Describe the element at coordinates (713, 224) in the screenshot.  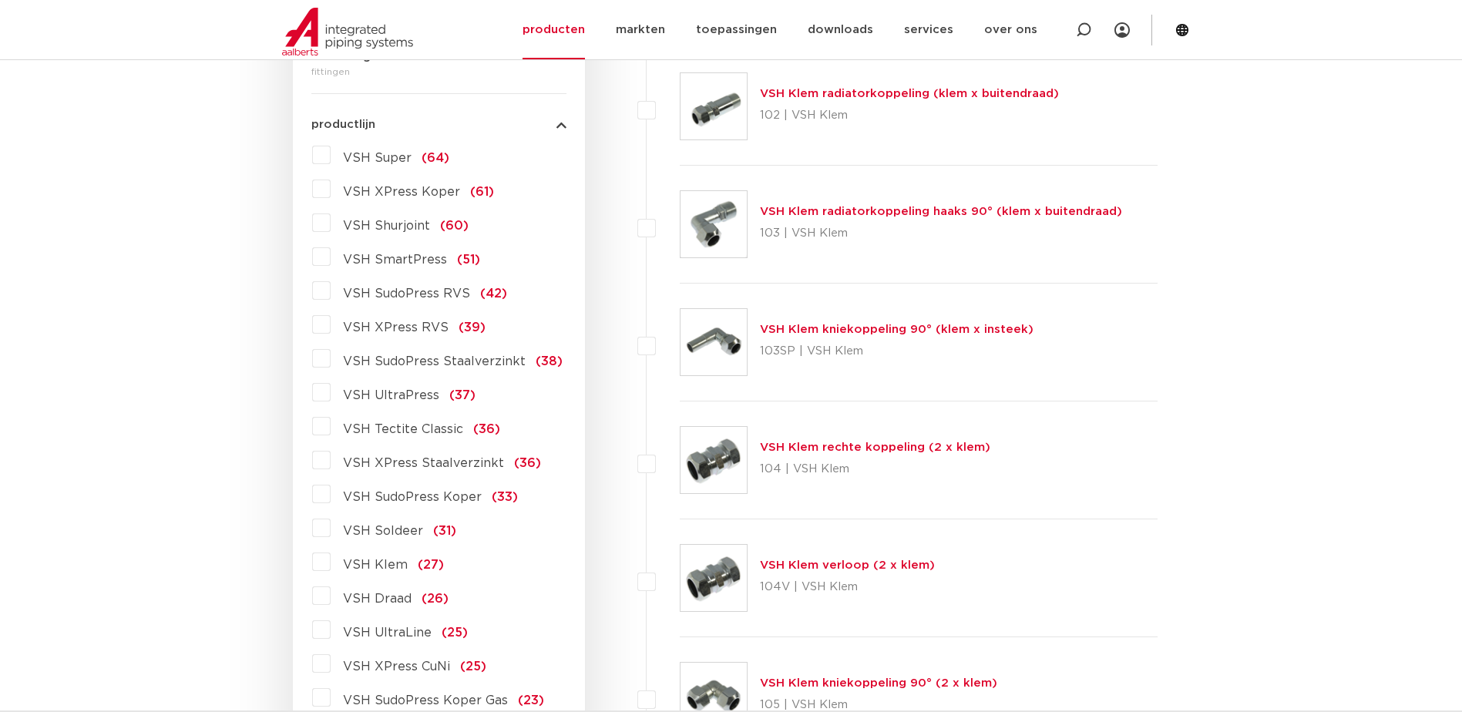
I see `img: Thumbnail for VSH Klem radiatorkoppeling haaks 90° (klem x buitendraad)` at that location.